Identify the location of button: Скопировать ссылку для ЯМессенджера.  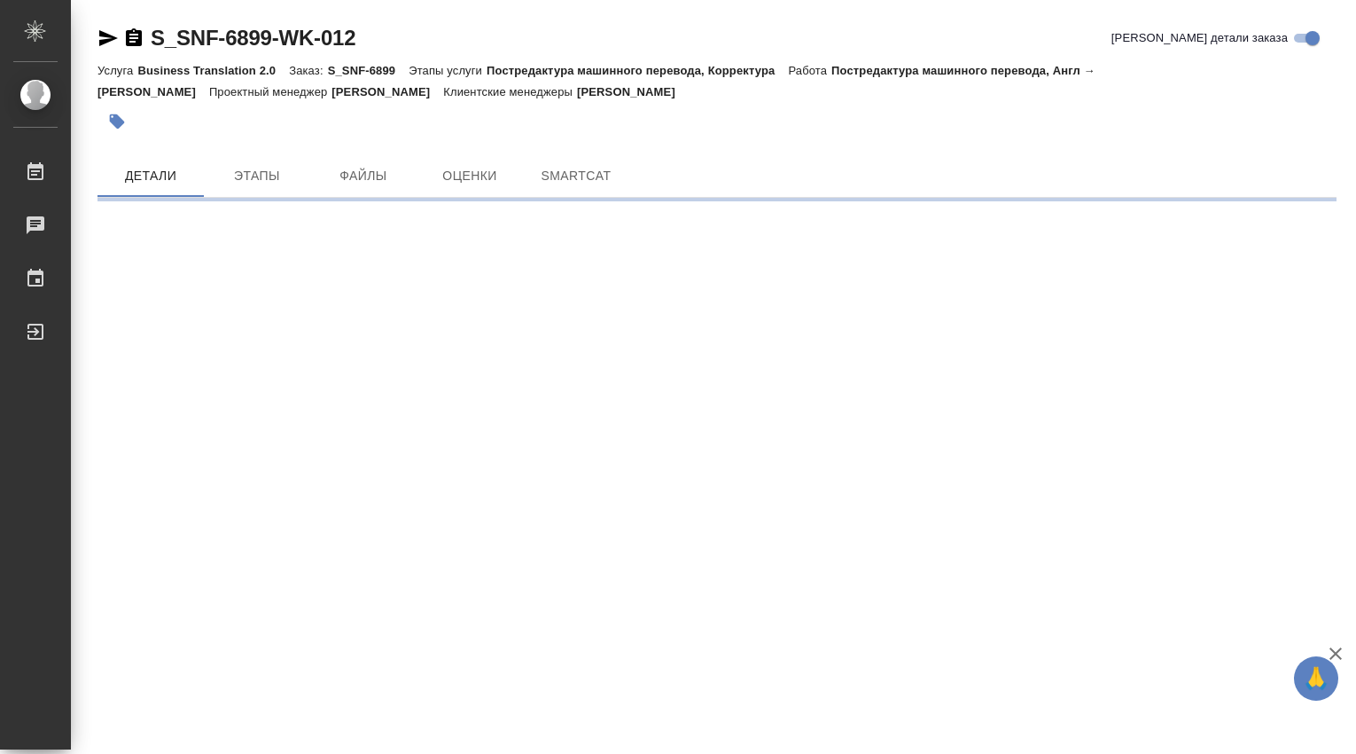
(108, 38).